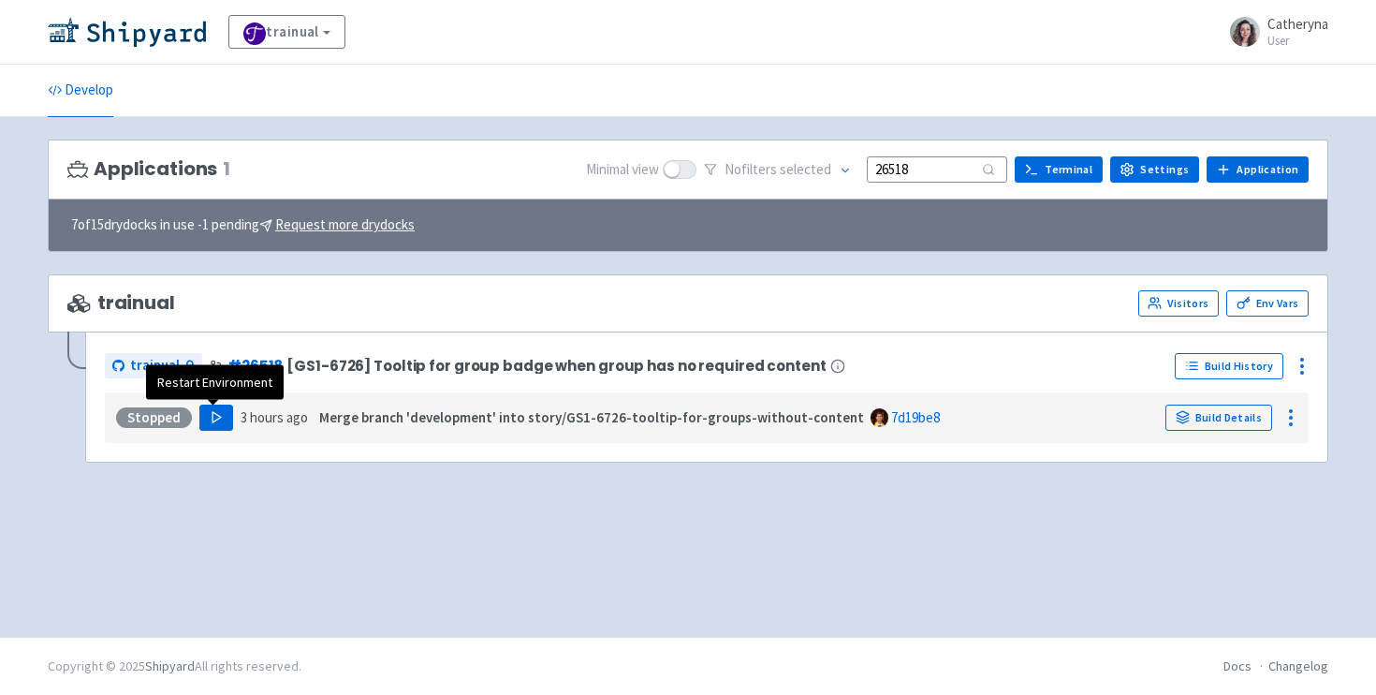  I want to click on span: [GS1-6726] Tooltip for group badge when group has no required content, so click(556, 365).